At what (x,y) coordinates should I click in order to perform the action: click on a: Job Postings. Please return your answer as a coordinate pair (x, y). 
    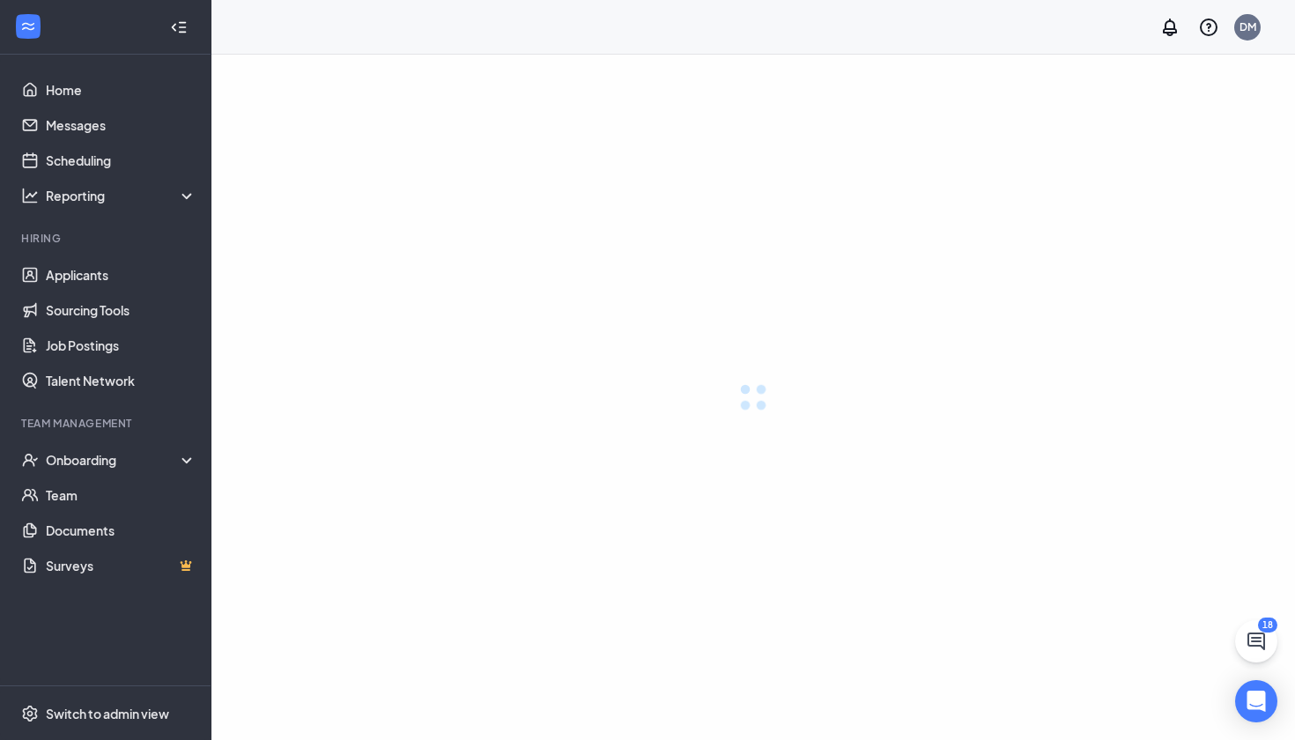
    Looking at the image, I should click on (121, 345).